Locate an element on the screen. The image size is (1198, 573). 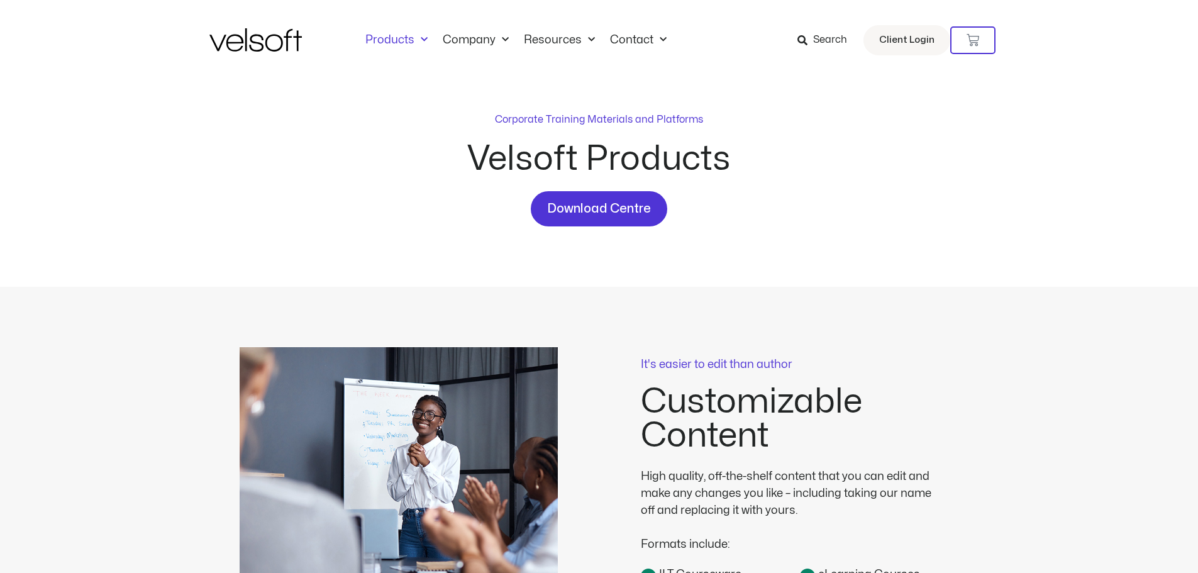
a: CompanyMenu Toggle is located at coordinates (476, 40).